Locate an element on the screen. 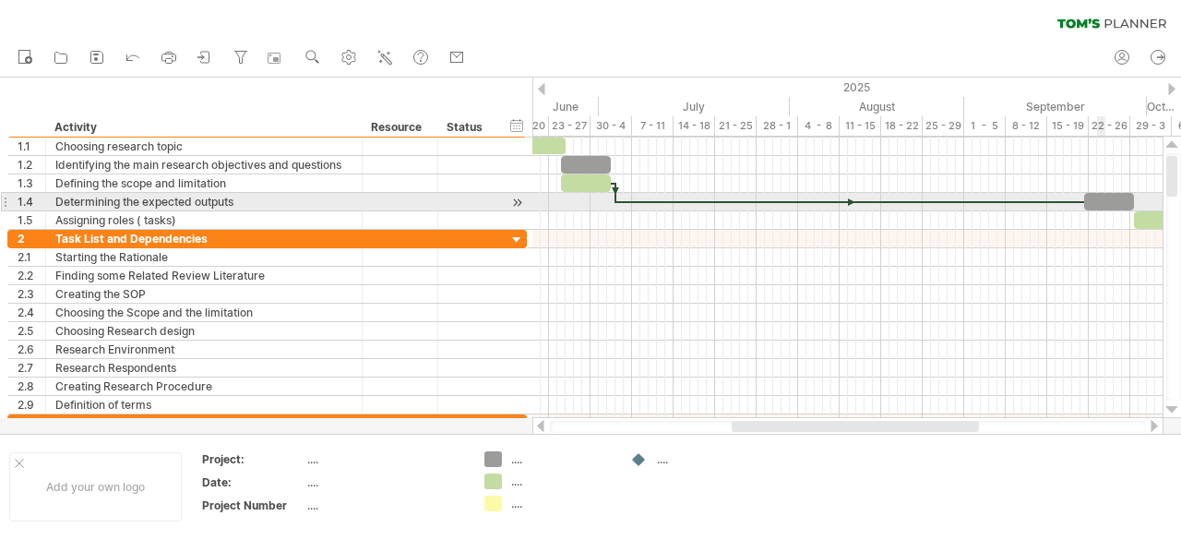 The width and height of the screenshot is (1181, 540). div: Choosing the Scope and the limitation is located at coordinates (204, 312).